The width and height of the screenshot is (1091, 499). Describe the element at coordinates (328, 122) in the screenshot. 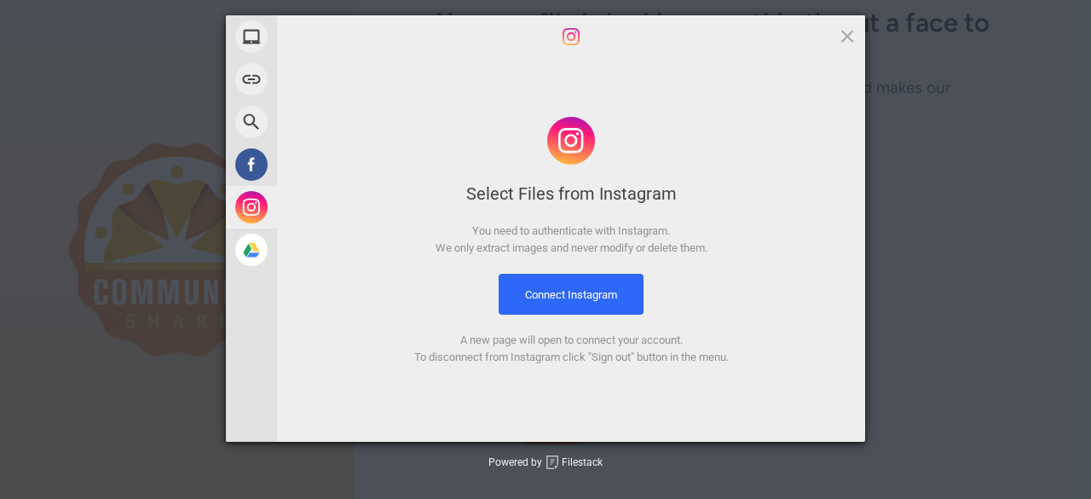

I see `div: Web Search` at that location.